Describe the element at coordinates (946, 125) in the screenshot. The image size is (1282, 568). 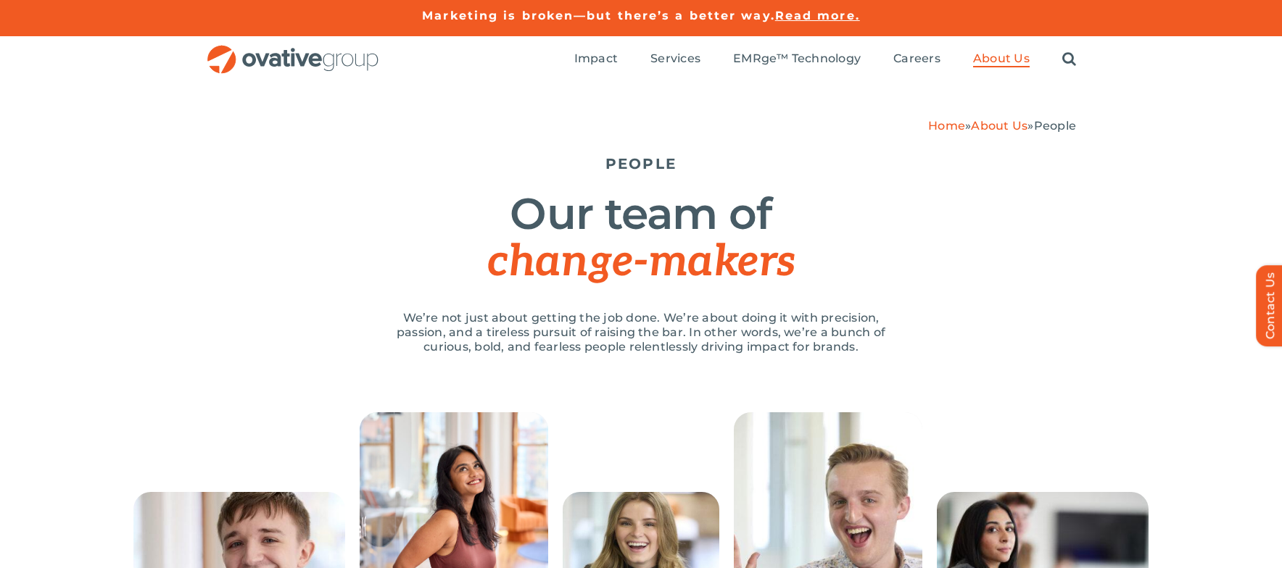
I see `a: Home` at that location.